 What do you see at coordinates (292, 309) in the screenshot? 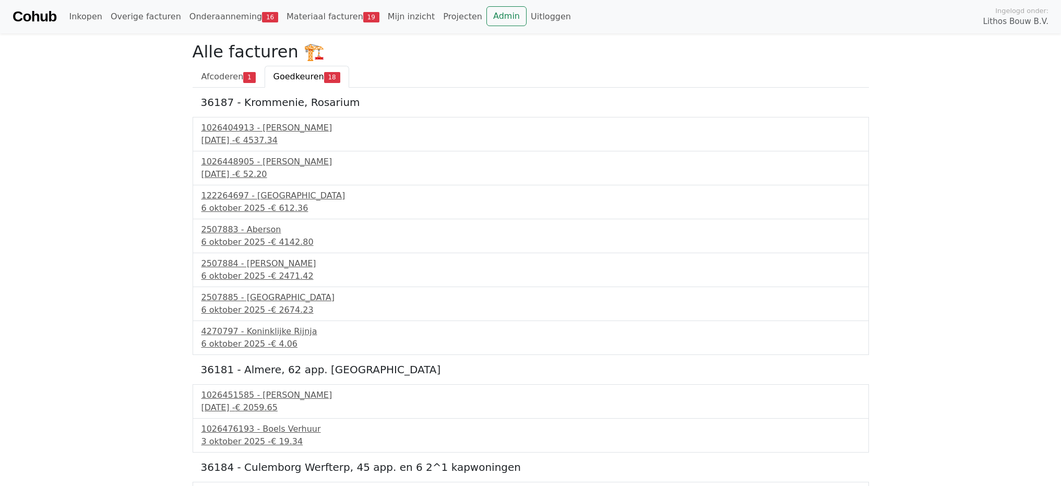
I see `span: € 2674.23` at bounding box center [292, 309].